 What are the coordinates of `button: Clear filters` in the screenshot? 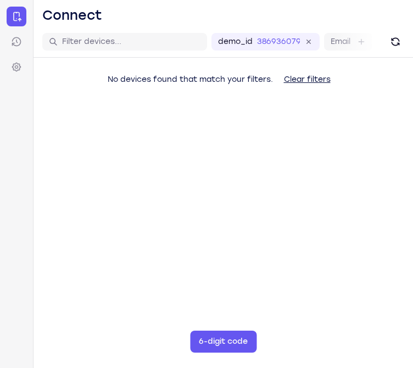 It's located at (307, 80).